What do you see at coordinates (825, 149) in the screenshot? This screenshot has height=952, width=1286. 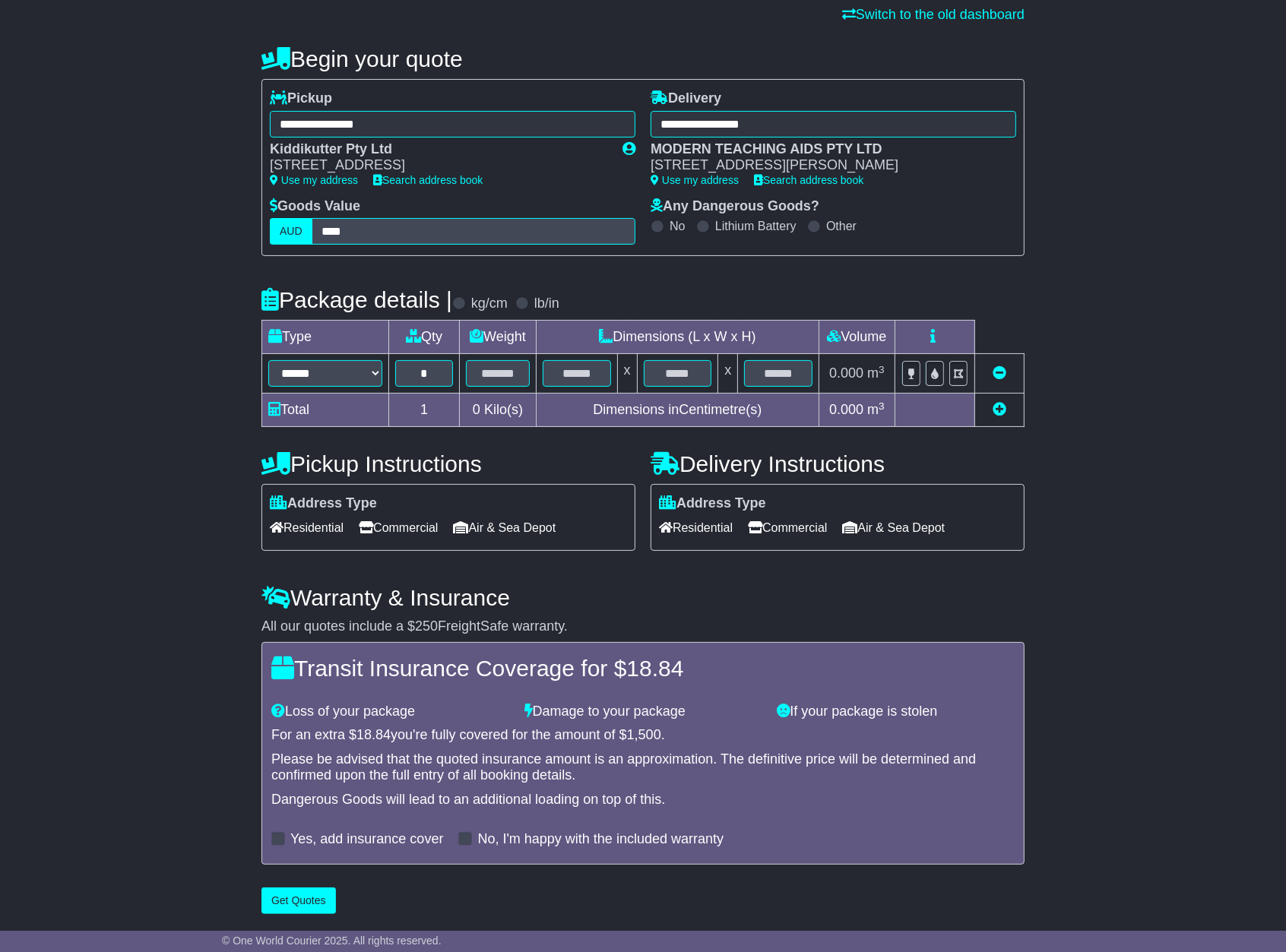 I see `div: MODERN TEACHING AIDS PTY LTD` at bounding box center [825, 149].